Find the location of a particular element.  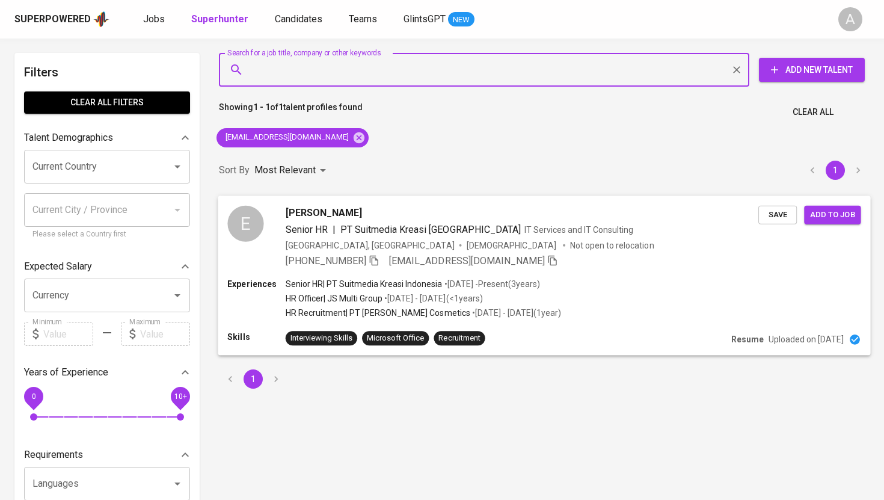

span: Teams is located at coordinates (362, 19).